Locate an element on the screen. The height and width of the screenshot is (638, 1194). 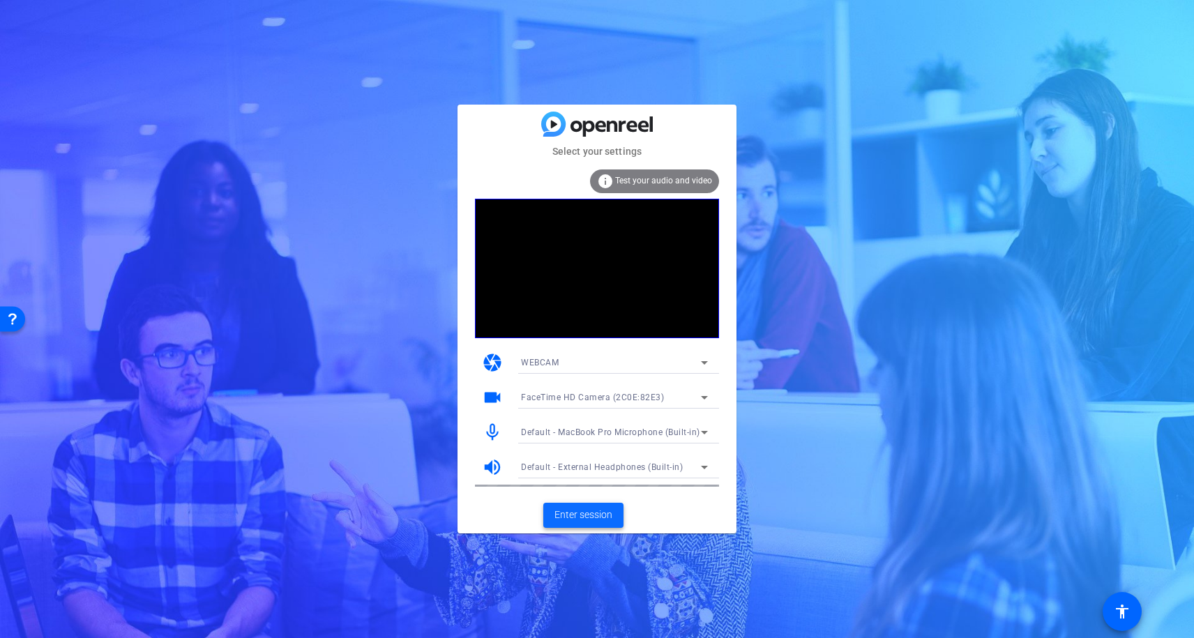
span: Default - External Headphones (Built-in) is located at coordinates (602, 467).